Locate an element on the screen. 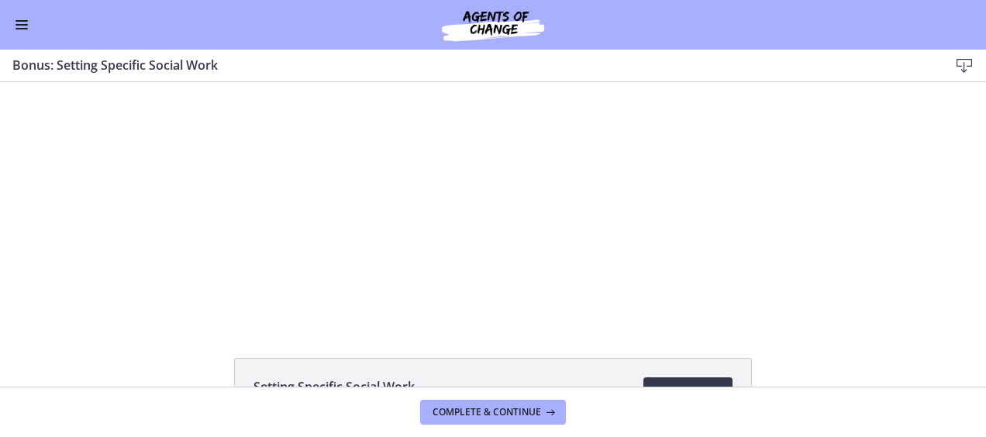 The image size is (986, 437). span: Download is located at coordinates (688, 393).